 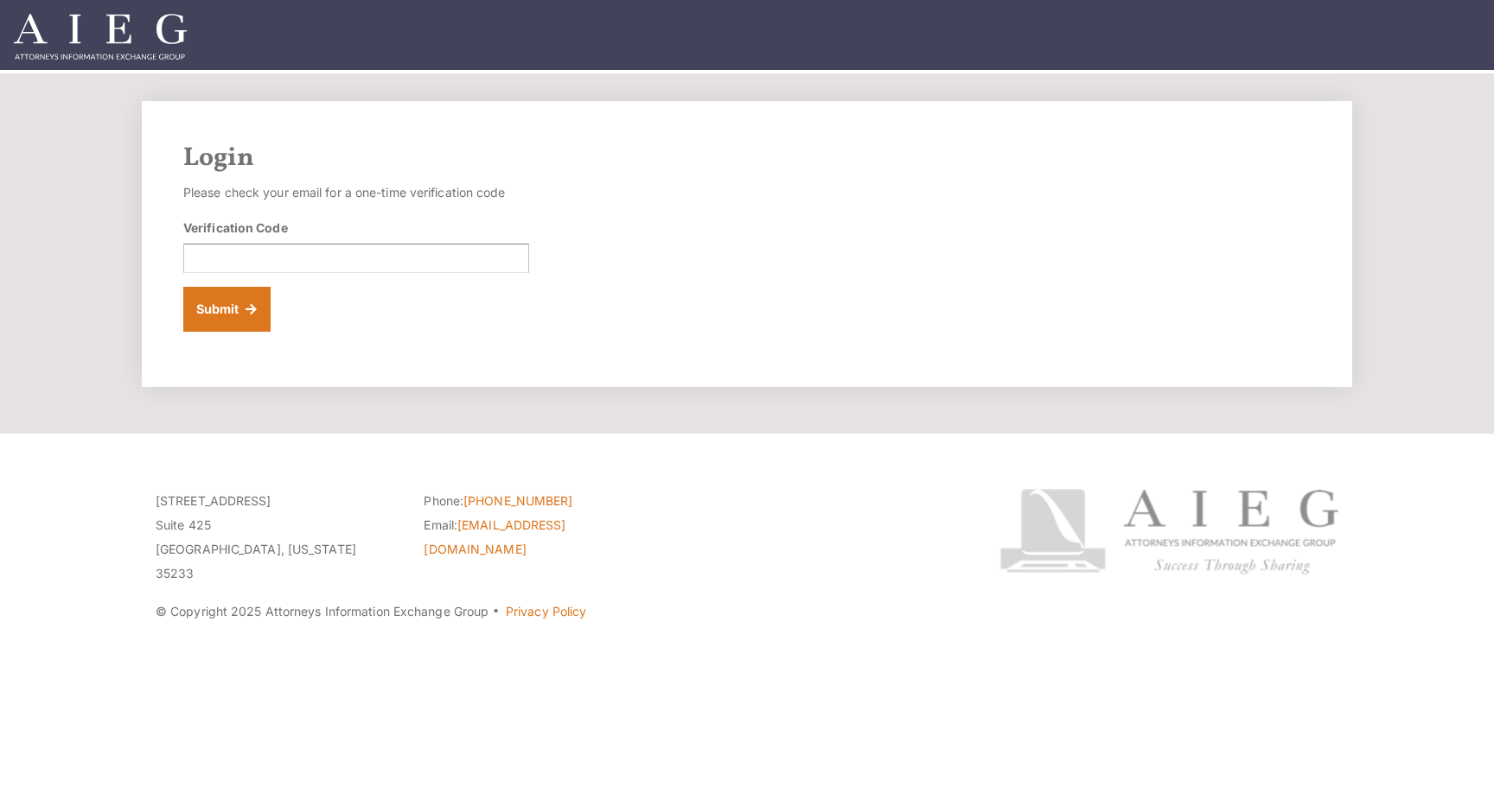 I want to click on label: Verification Code, so click(x=235, y=227).